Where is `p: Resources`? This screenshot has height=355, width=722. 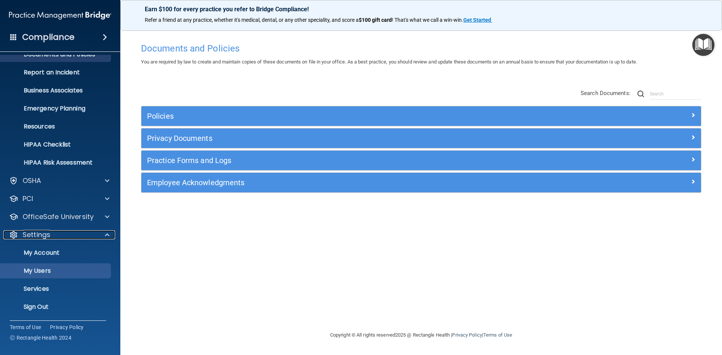
p: Resources is located at coordinates (56, 127).